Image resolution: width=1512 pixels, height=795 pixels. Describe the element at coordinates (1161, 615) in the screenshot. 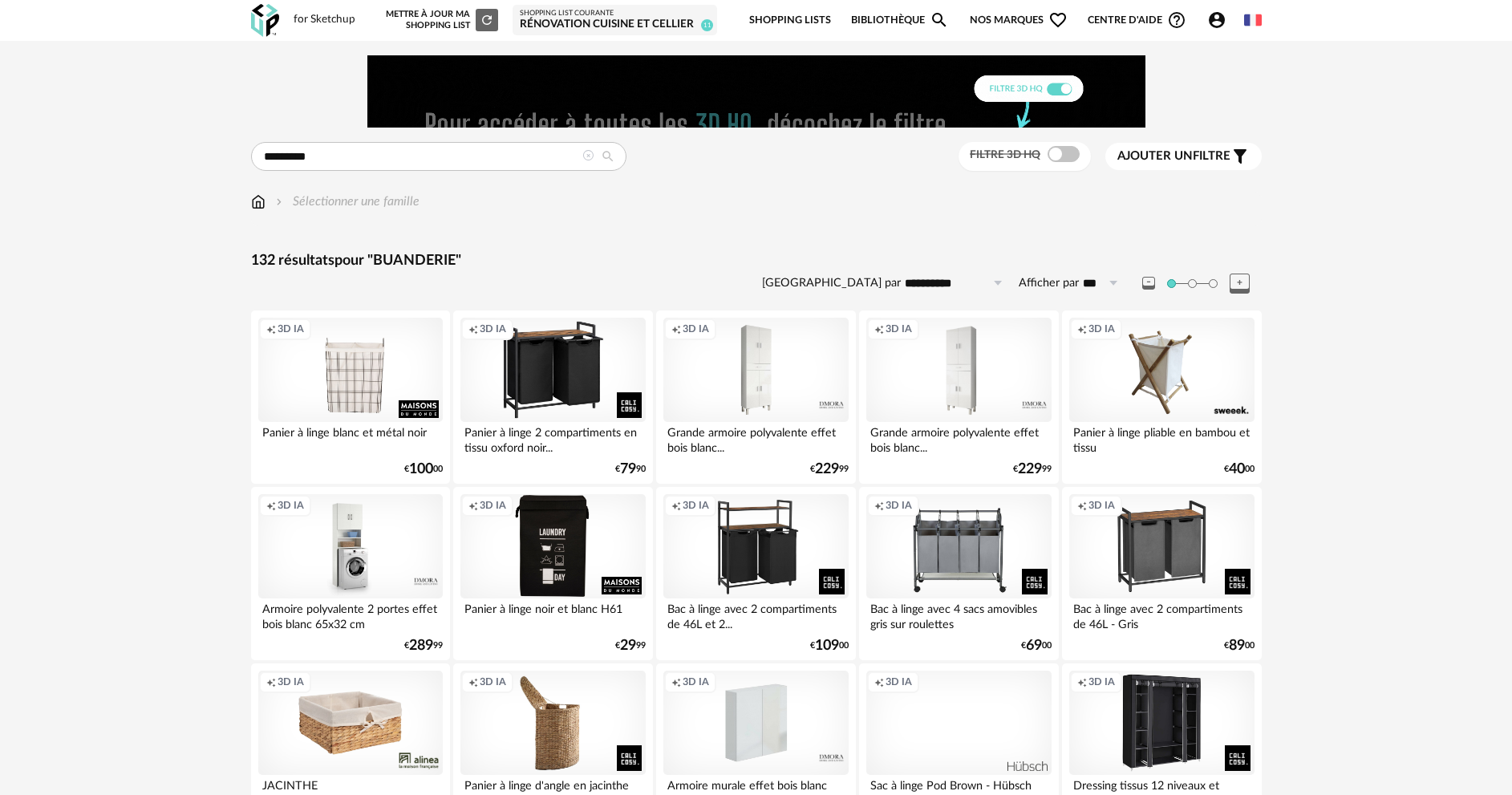

I see `div: Bac à linge avec 2 compartiments de 46L - Gris` at that location.